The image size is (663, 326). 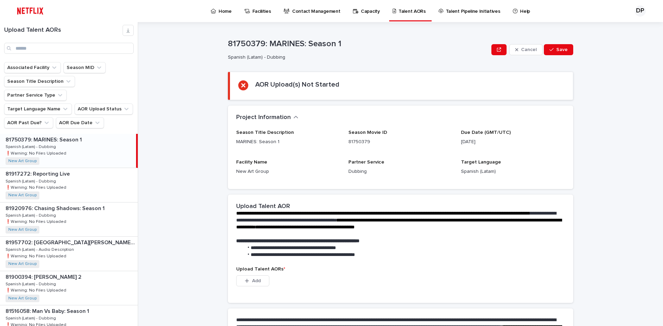 I want to click on h1: Upload Talent AORs, so click(x=63, y=30).